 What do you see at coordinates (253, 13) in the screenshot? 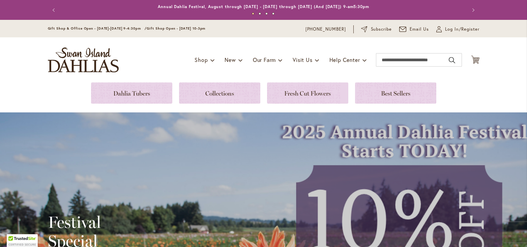
I see `button: 1 of 4` at bounding box center [253, 13].